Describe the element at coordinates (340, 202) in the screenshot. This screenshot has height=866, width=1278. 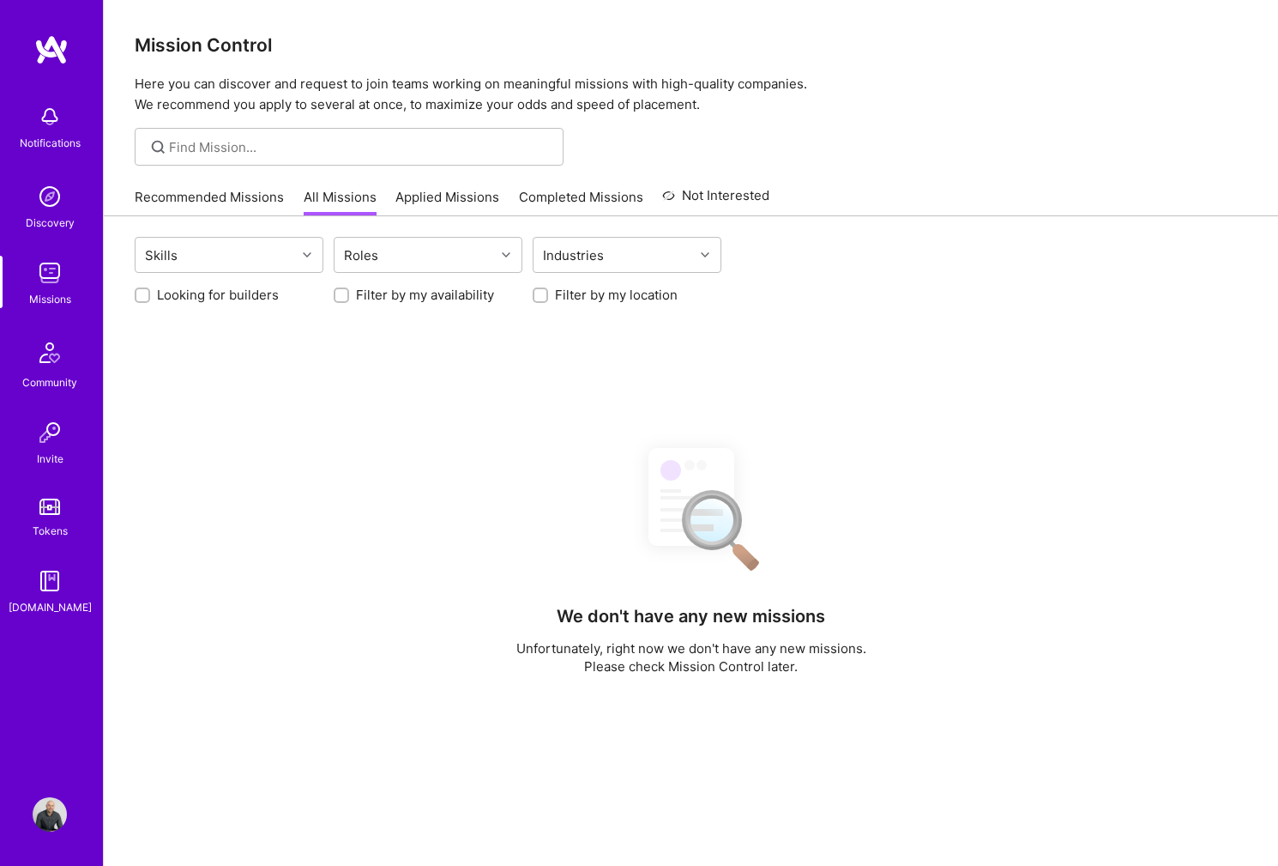
I see `a: All Missions` at that location.